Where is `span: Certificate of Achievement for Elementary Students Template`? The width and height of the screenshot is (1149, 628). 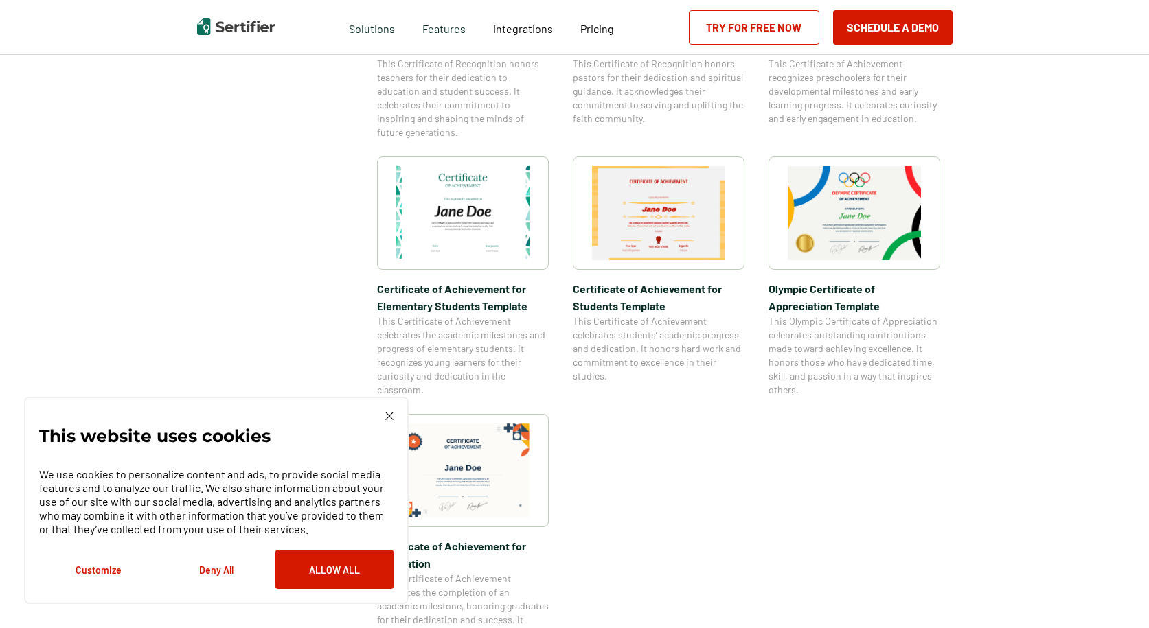 span: Certificate of Achievement for Elementary Students Template is located at coordinates (463, 297).